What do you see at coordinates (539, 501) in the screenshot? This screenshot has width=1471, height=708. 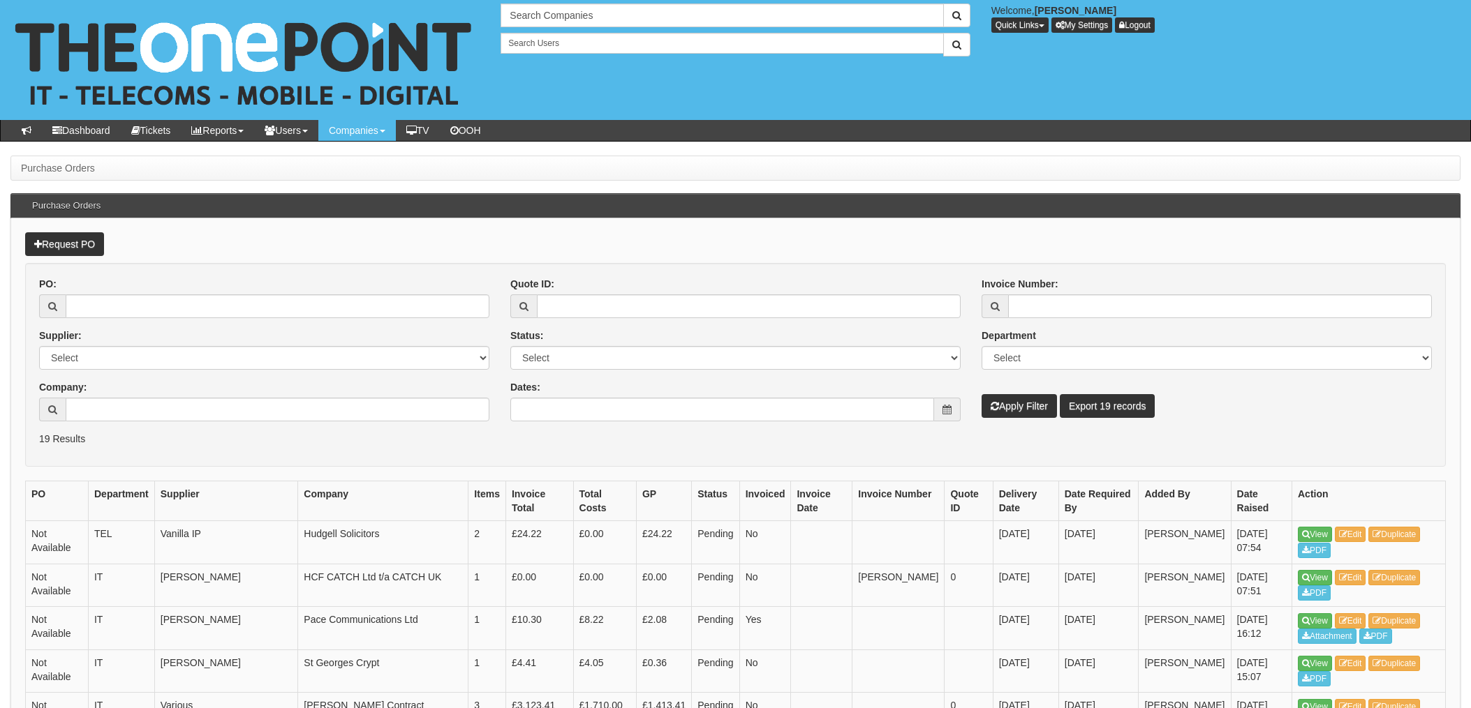 I see `th: Invoice Total` at bounding box center [539, 501].